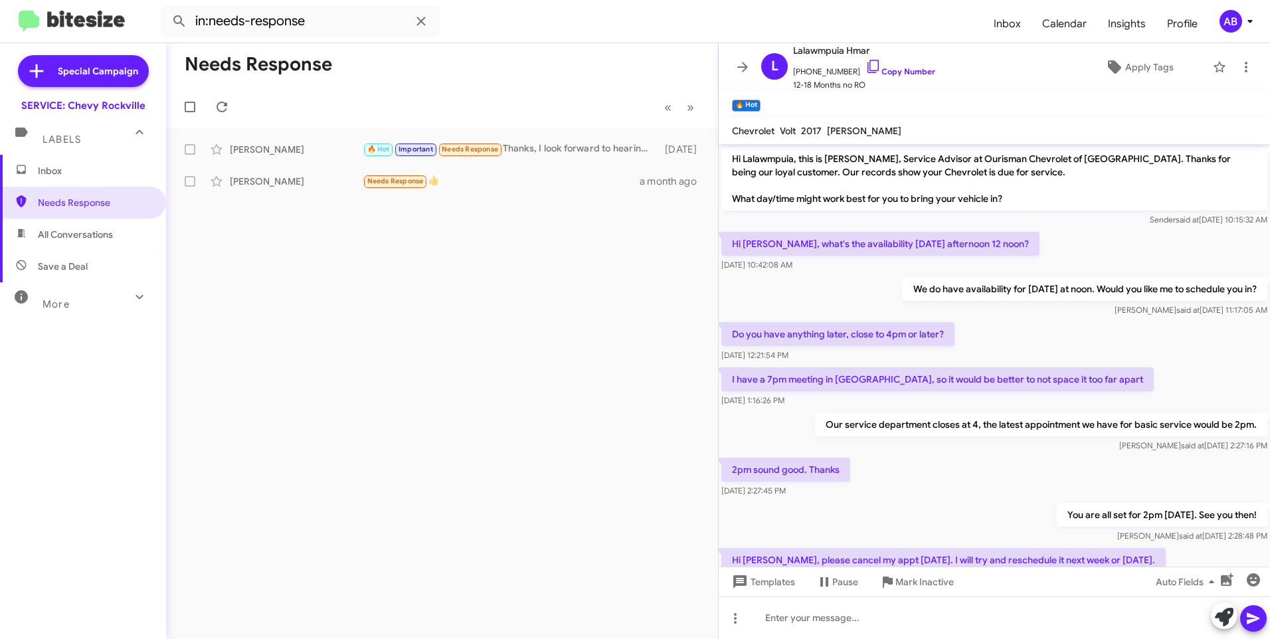 The width and height of the screenshot is (1270, 639). I want to click on button: AB, so click(1232, 21).